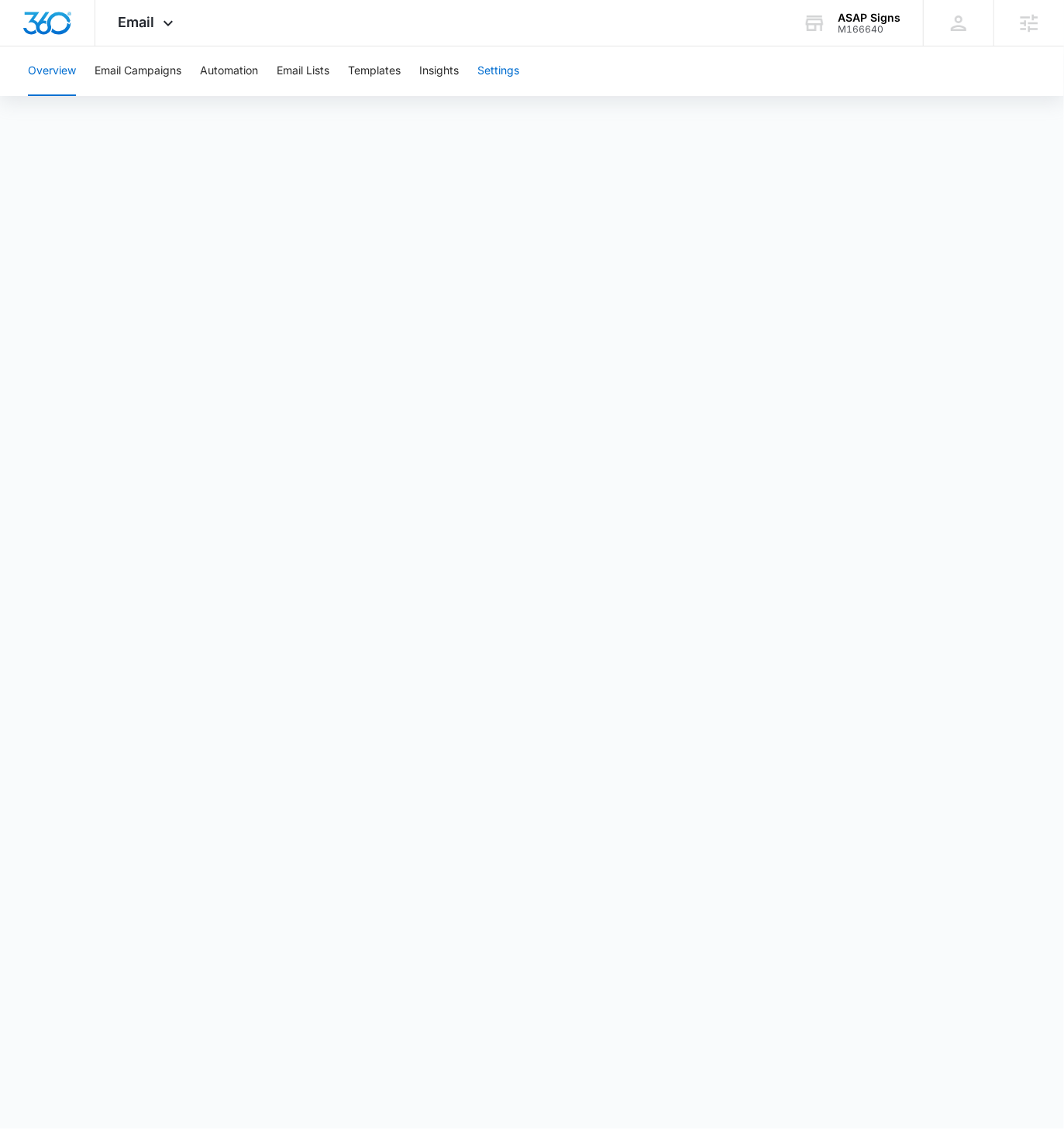 Image resolution: width=1064 pixels, height=1129 pixels. I want to click on span: Email, so click(136, 21).